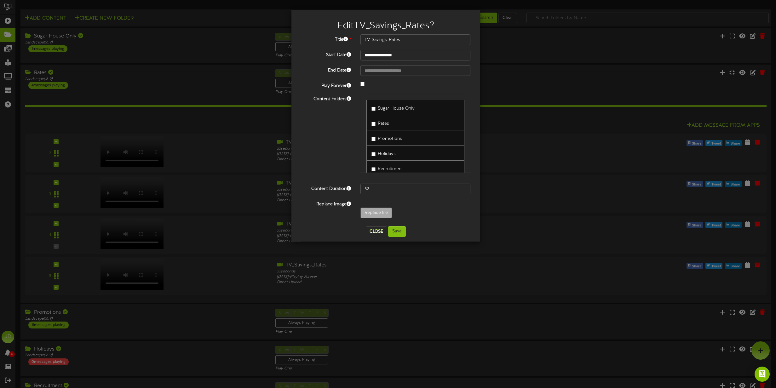 This screenshot has width=776, height=388. I want to click on span: Recruitment, so click(390, 169).